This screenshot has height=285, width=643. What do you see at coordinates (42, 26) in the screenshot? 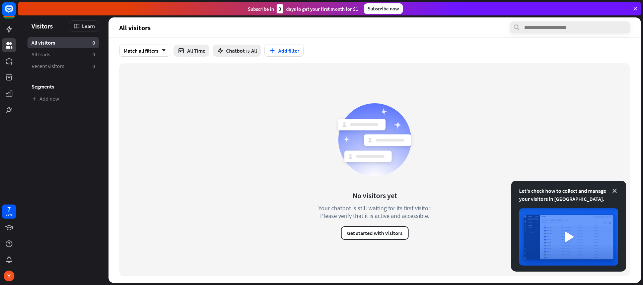
I see `span: Visitors` at bounding box center [42, 26].